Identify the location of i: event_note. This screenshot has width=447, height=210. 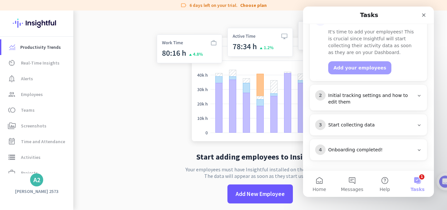
(12, 141).